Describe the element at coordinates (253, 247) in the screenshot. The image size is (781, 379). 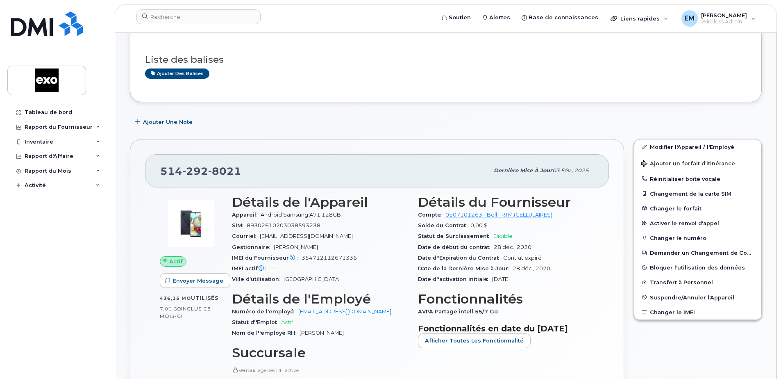
I see `span: Gestionnaire` at that location.